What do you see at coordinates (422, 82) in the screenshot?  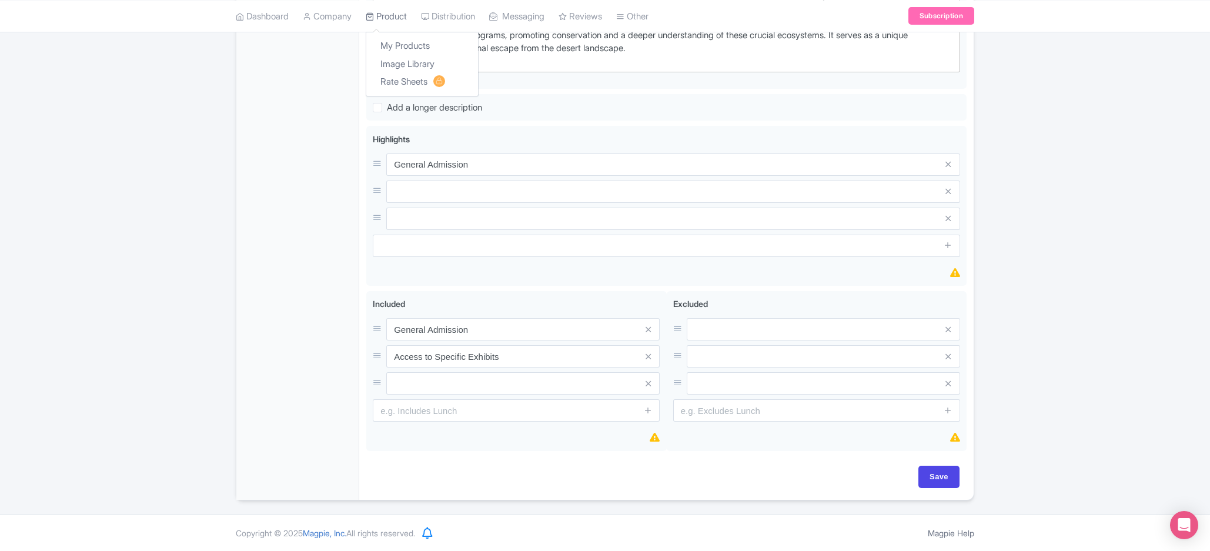 I see `a: Rate Sheets` at bounding box center [422, 82].